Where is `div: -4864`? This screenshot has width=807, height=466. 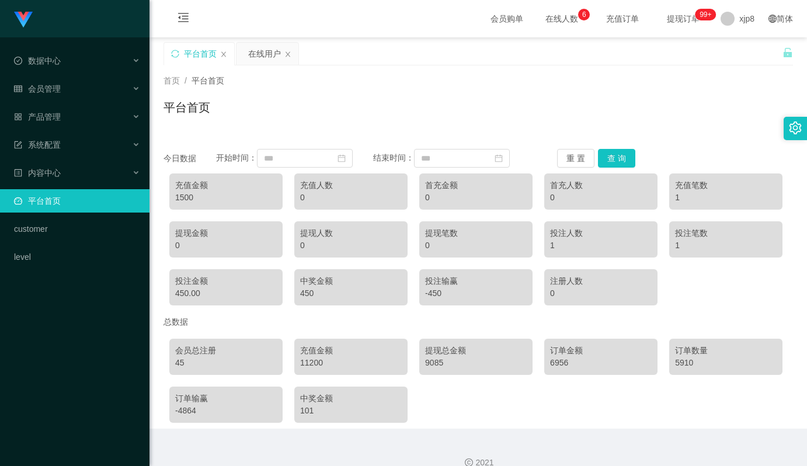 div: -4864 is located at coordinates (226, 411).